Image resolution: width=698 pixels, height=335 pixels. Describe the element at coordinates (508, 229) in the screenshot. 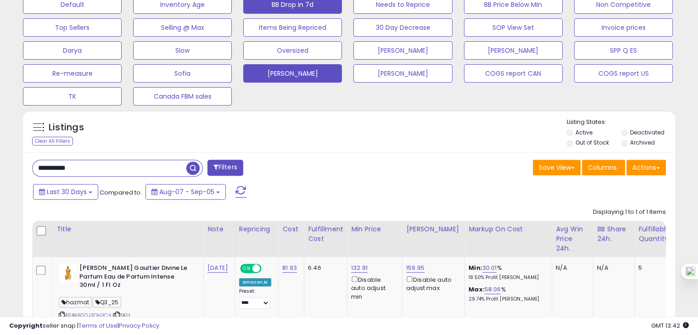

I see `div: Markup on Cost` at that location.